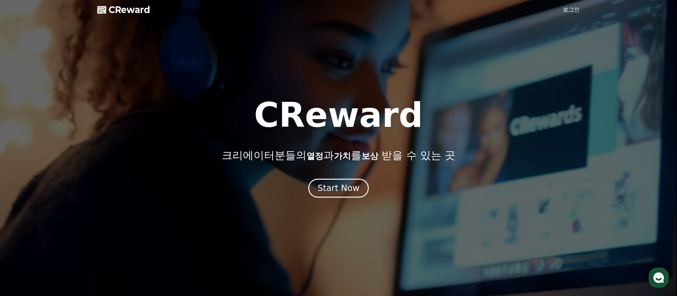 The height and width of the screenshot is (296, 677). I want to click on a: 설정, so click(113, 232).